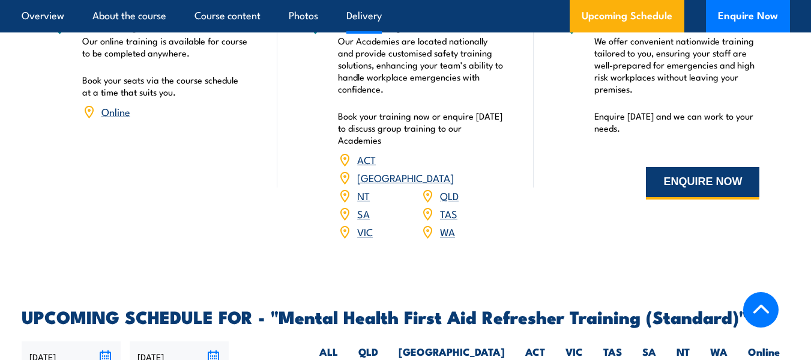 Image resolution: width=811 pixels, height=360 pixels. What do you see at coordinates (366, 159) in the screenshot?
I see `a: ACT` at bounding box center [366, 159].